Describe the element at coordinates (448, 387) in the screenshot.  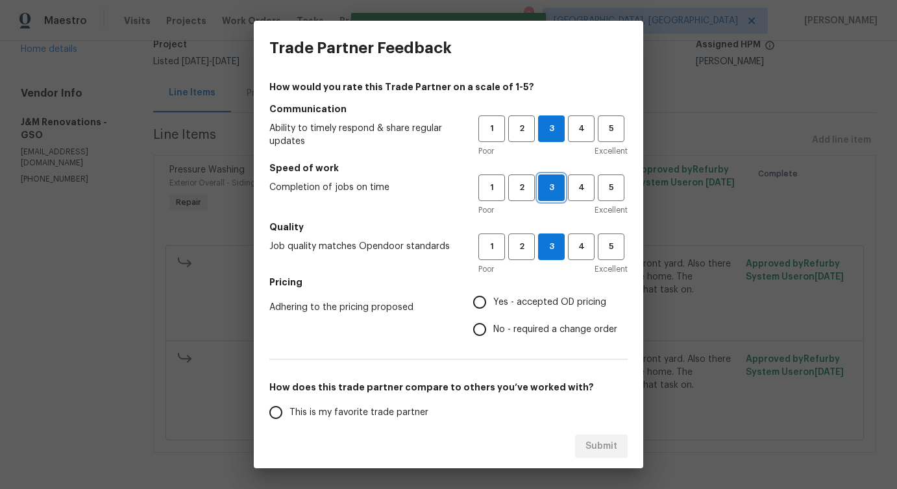
I see `h5: How does this trade partner compare to others you’ve worked with?` at that location.